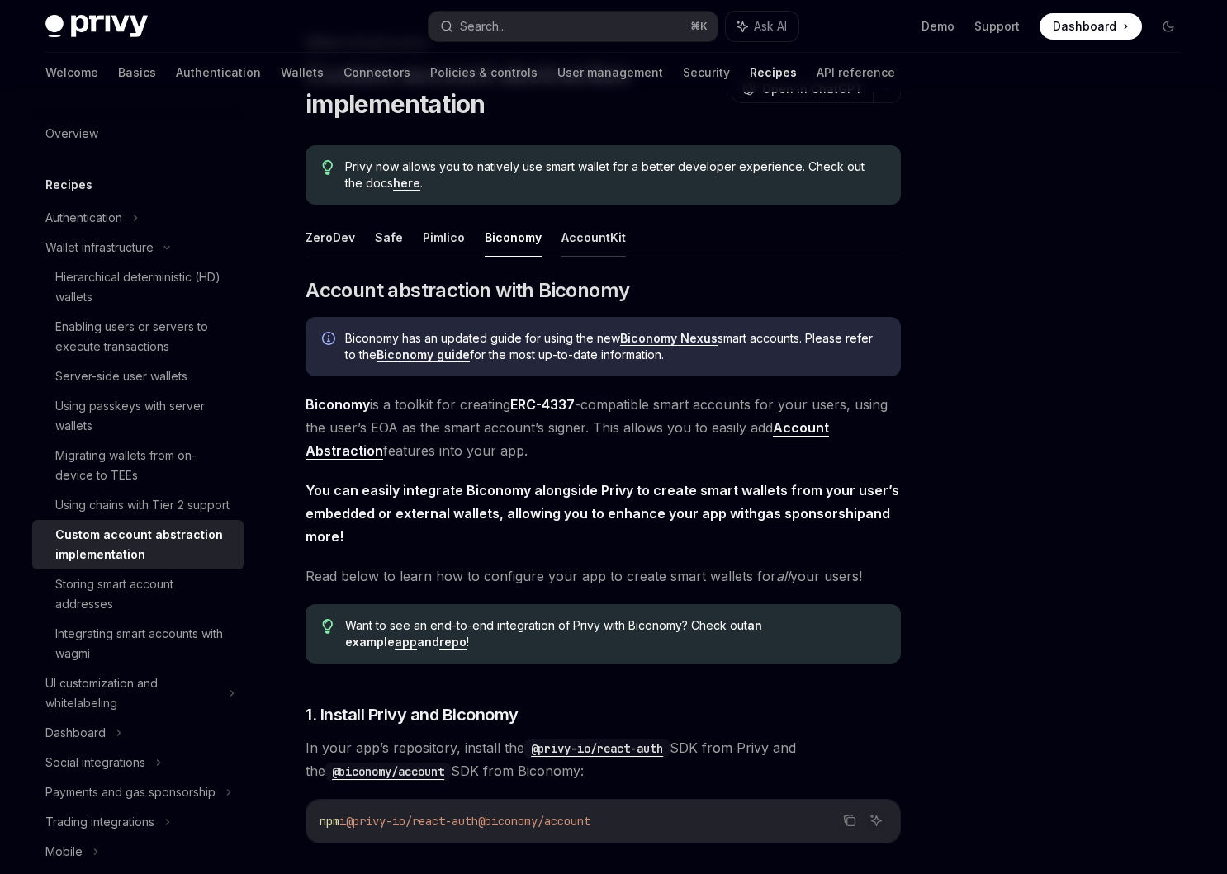  What do you see at coordinates (144, 337) in the screenshot?
I see `div: Enabling users or servers to execute transactions` at bounding box center [144, 337].